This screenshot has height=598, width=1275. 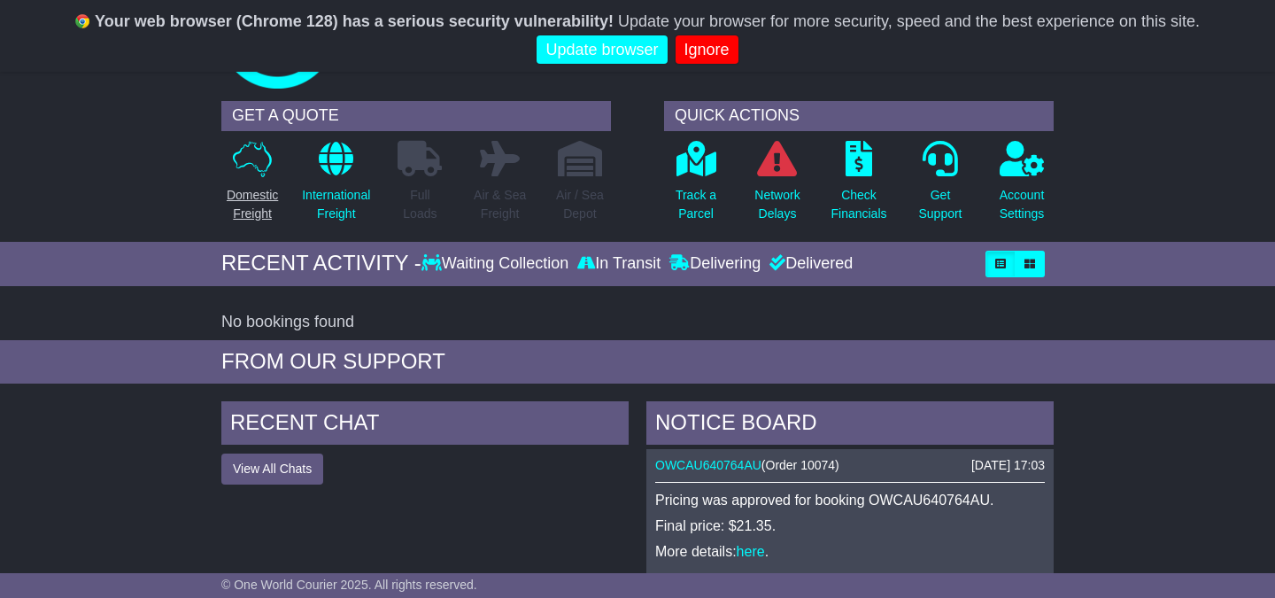 I want to click on div: NOTICE BOARD, so click(x=850, y=425).